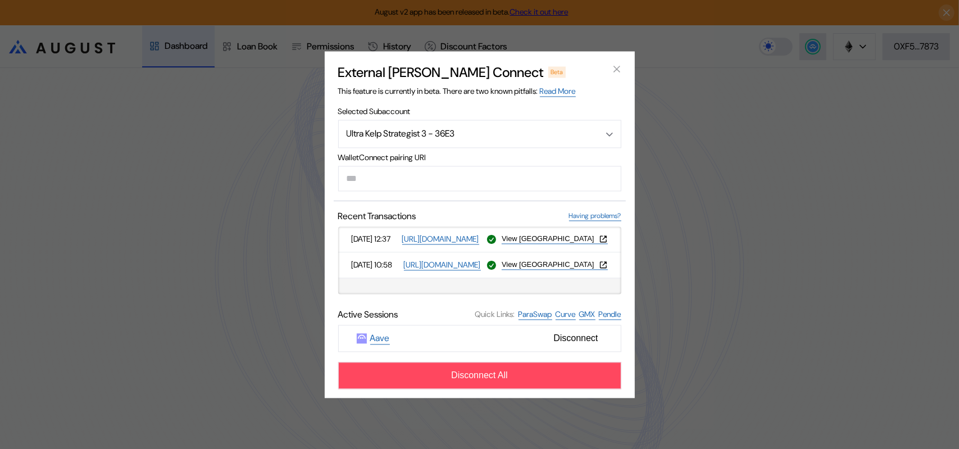  I want to click on span: Active Sessions, so click(368, 314).